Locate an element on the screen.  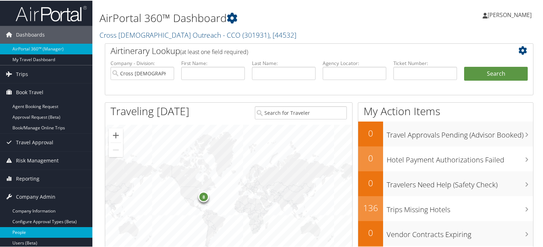
span: Trips is located at coordinates (22, 74).